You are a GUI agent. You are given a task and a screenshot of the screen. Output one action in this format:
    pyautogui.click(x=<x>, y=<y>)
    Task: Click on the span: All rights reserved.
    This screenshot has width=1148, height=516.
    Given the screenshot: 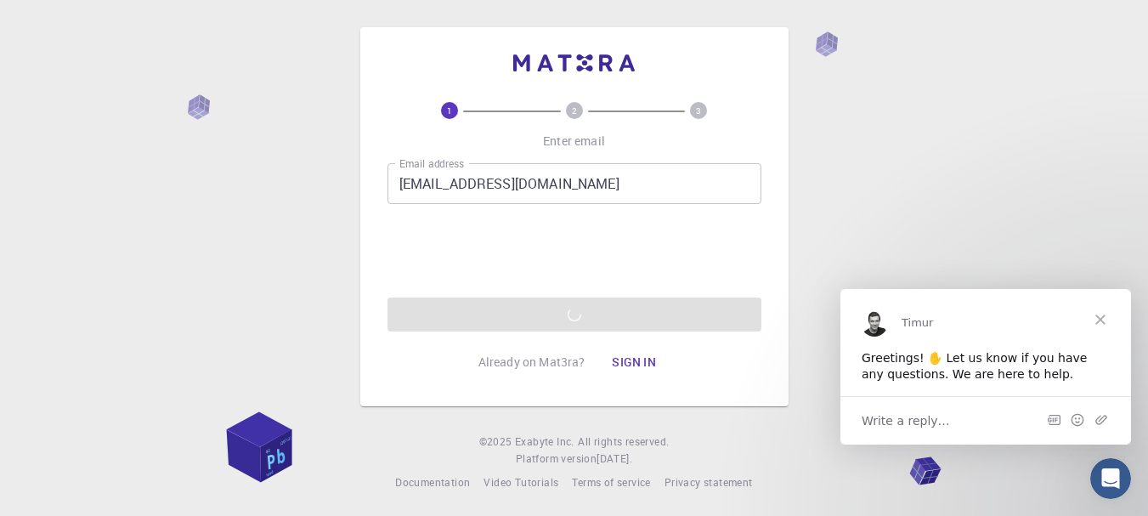 What is the action you would take?
    pyautogui.click(x=623, y=442)
    